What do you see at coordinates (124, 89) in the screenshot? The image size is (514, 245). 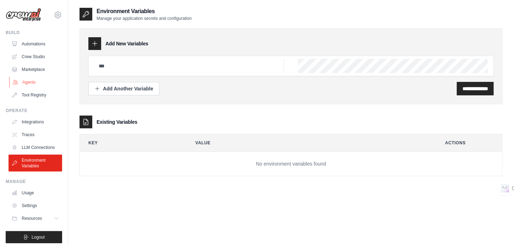 I see `div: Add Another Variable` at bounding box center [124, 89].